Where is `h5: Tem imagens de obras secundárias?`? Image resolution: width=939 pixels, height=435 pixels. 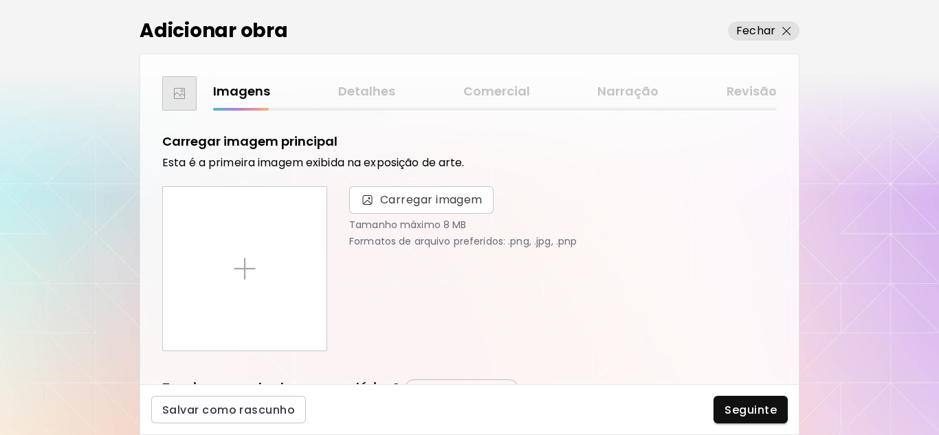 h5: Tem imagens de obras secundárias? is located at coordinates (281, 388).